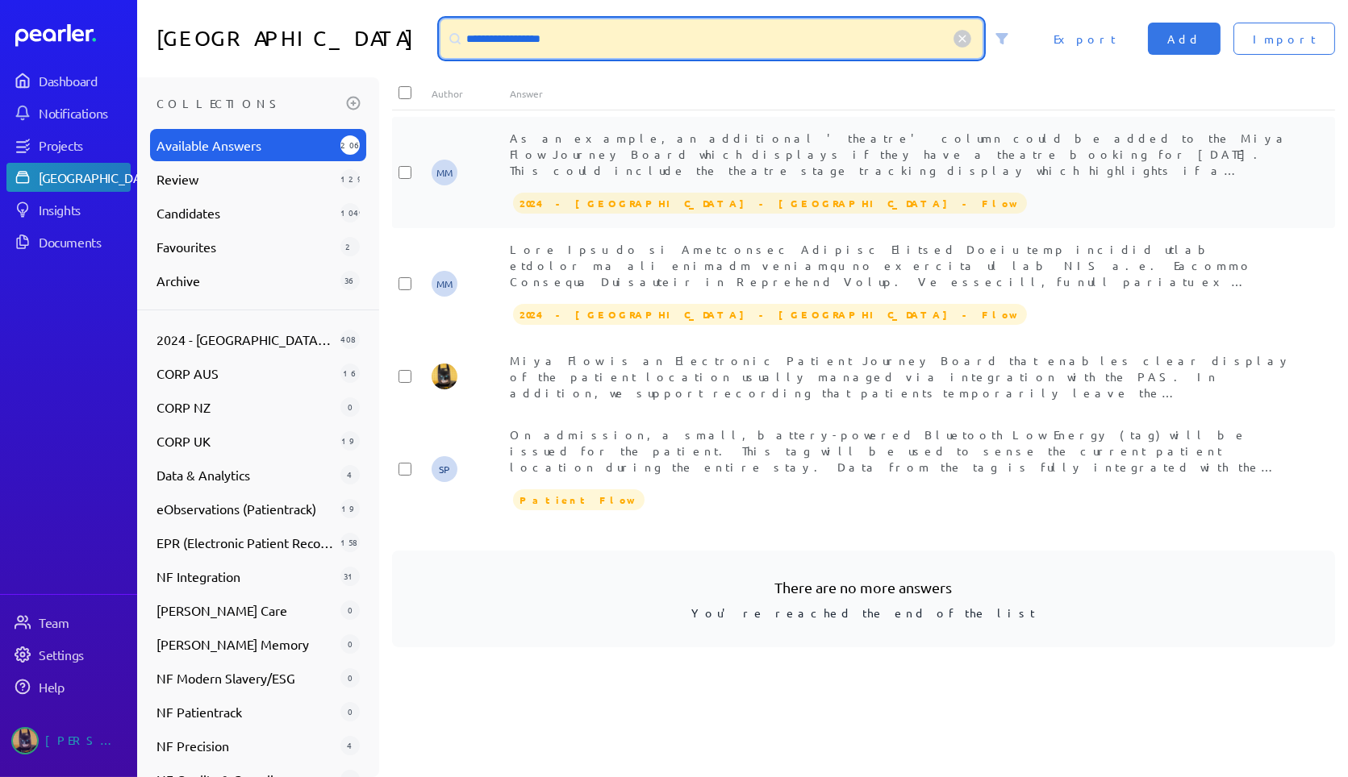 The width and height of the screenshot is (1348, 777). I want to click on div: Answer, so click(902, 94).